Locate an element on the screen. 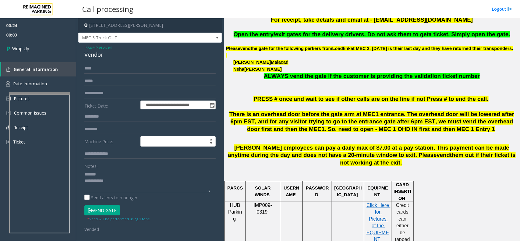 The height and width of the screenshot is (241, 520). div: Vendor is located at coordinates (150, 55).